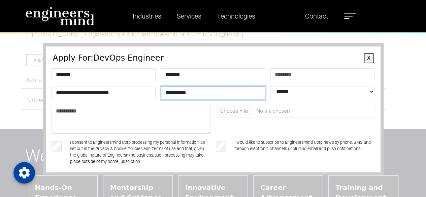 The image size is (426, 197). Describe the element at coordinates (316, 16) in the screenshot. I see `a: Contact` at that location.